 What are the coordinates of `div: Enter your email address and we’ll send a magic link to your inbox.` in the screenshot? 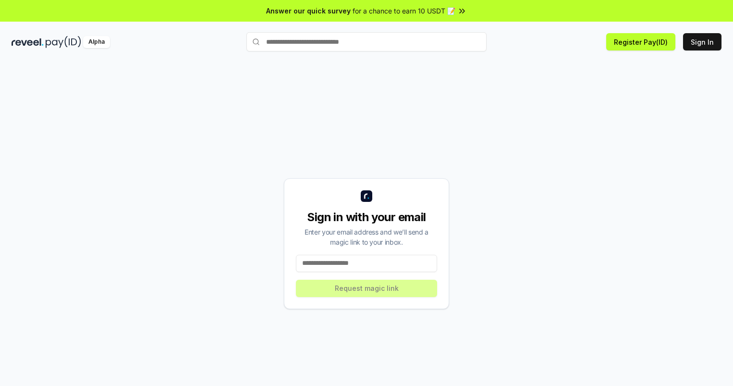 It's located at (366, 237).